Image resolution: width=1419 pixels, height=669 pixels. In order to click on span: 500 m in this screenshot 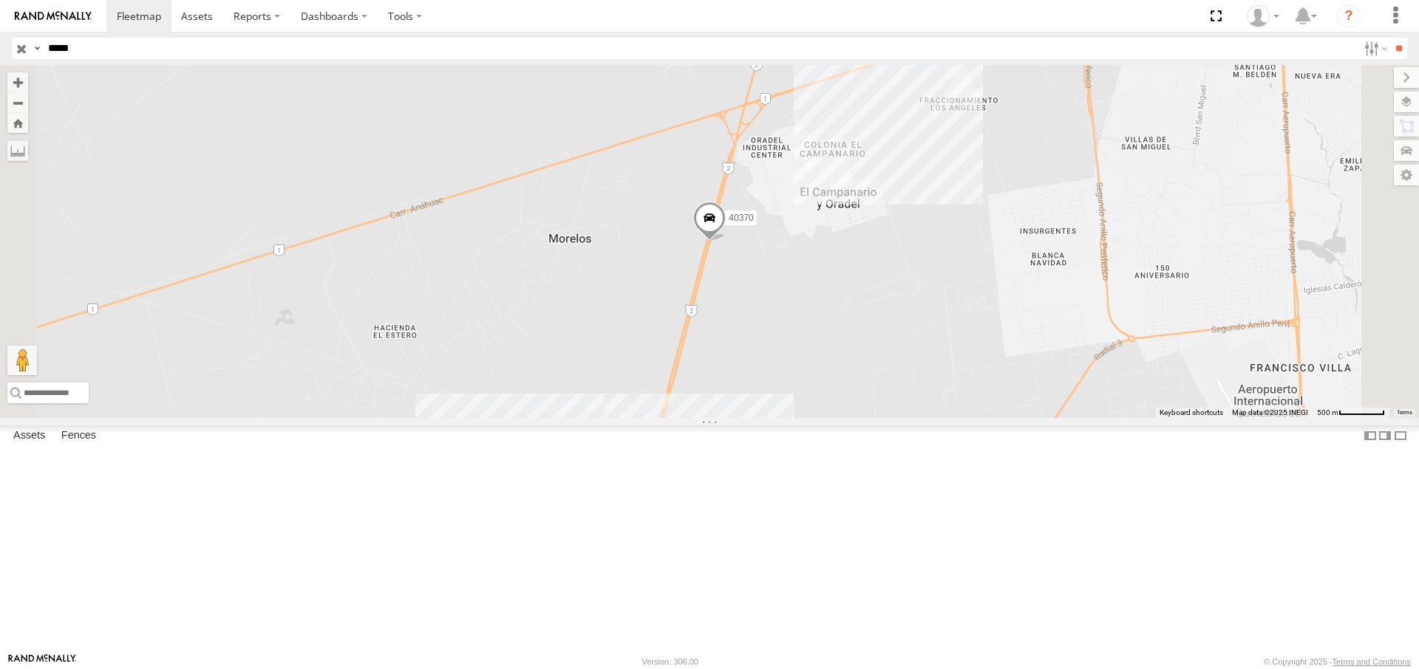, I will do `click(1327, 412)`.